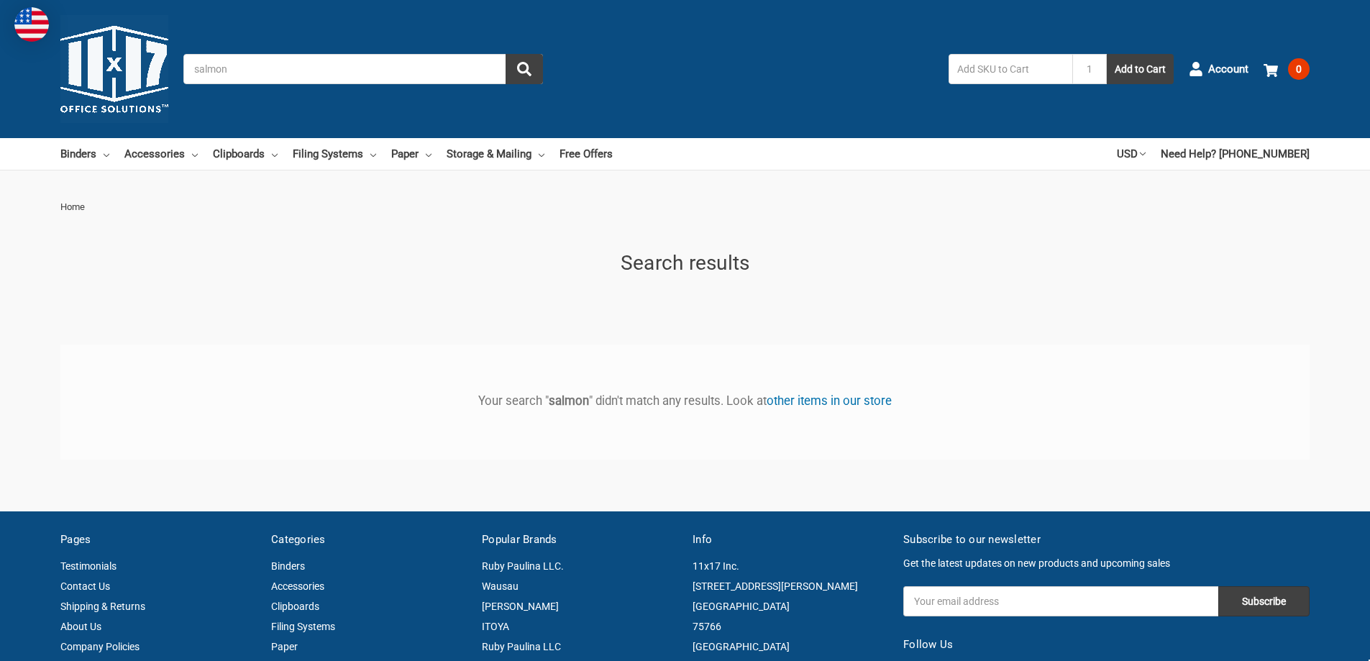 This screenshot has width=1370, height=661. I want to click on span: Home, so click(73, 206).